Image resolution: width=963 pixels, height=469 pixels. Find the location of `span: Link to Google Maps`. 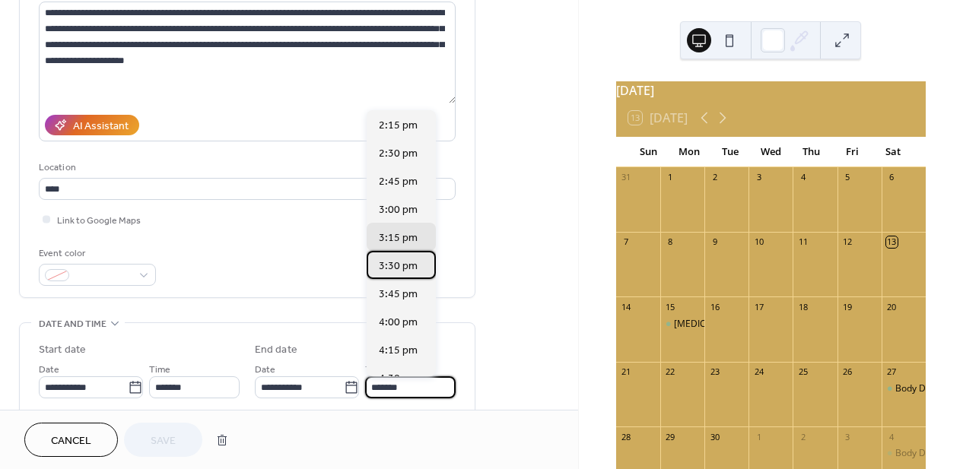

span: Link to Google Maps is located at coordinates (99, 221).